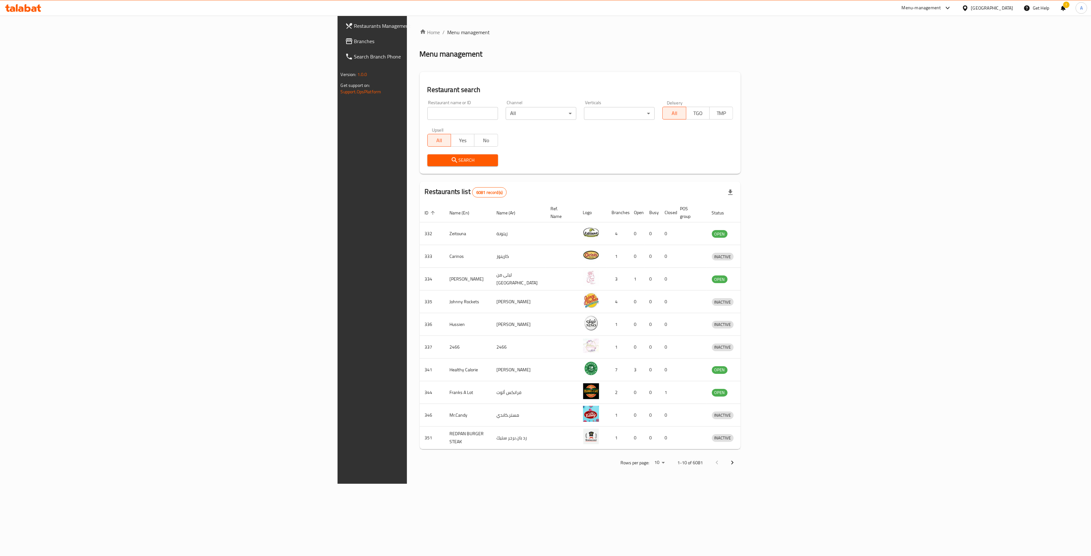 Image resolution: width=1091 pixels, height=556 pixels. I want to click on th: Closed, so click(668, 213).